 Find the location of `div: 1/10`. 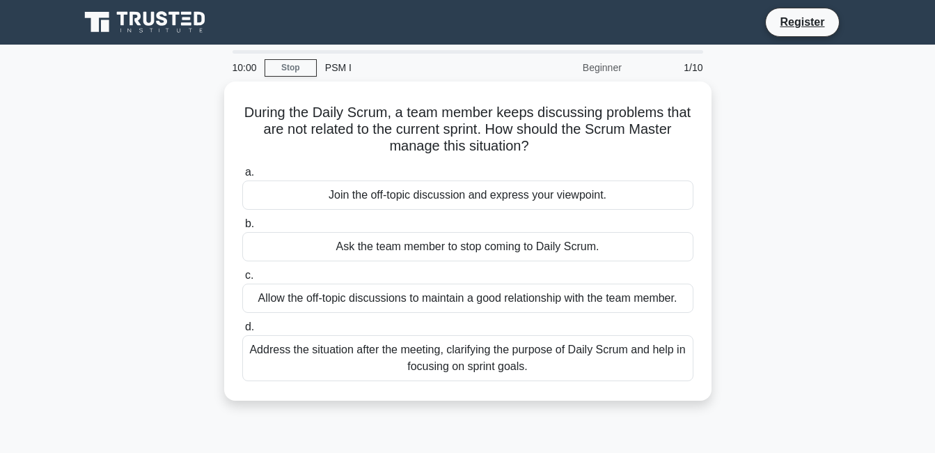

div: 1/10 is located at coordinates (671, 68).